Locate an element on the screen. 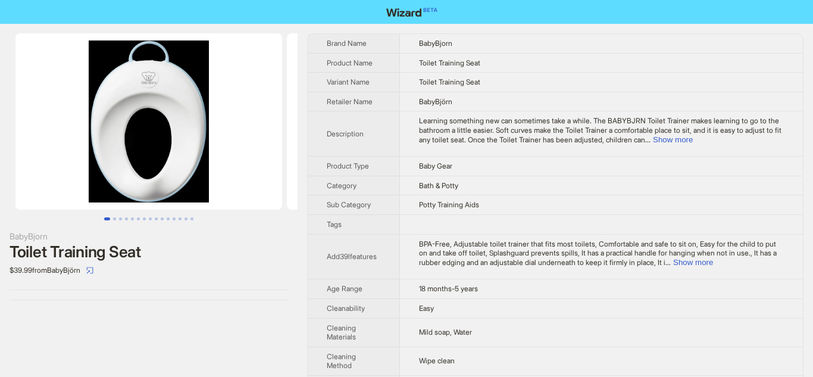 The width and height of the screenshot is (813, 377). span: BPA-Free, Adjustable toilet trainer that fits most toilets, Comfortable and safe to sit on, Easy ... is located at coordinates (598, 253).